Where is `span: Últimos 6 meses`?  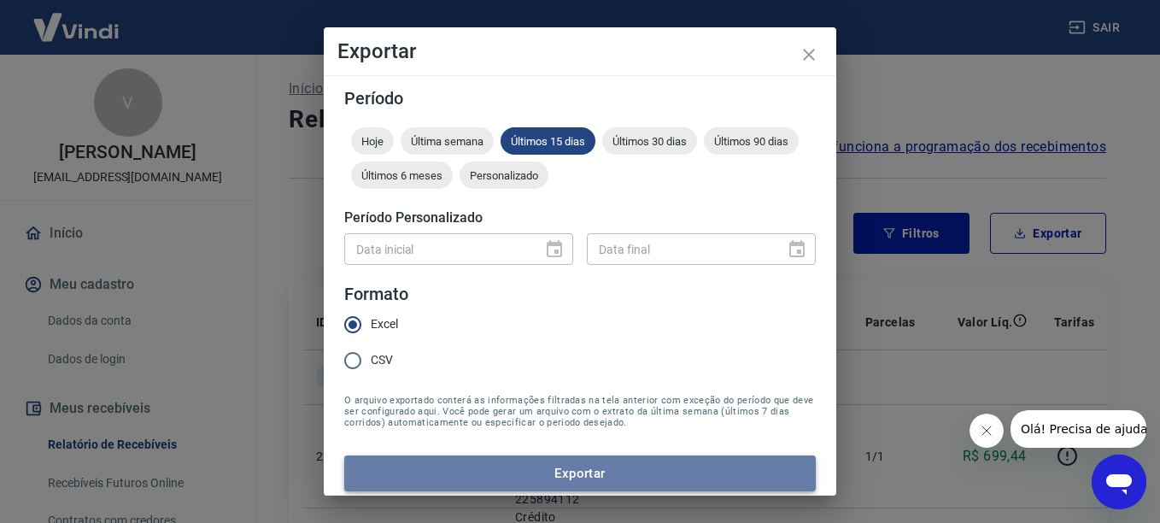
span: Últimos 6 meses is located at coordinates (402, 175).